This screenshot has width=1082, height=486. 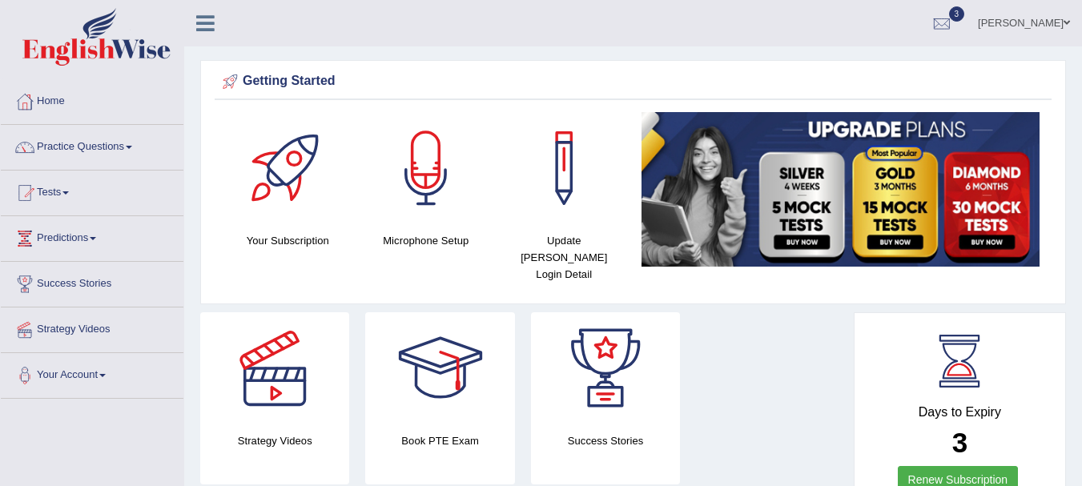 What do you see at coordinates (92, 99) in the screenshot?
I see `a: Home` at bounding box center [92, 99].